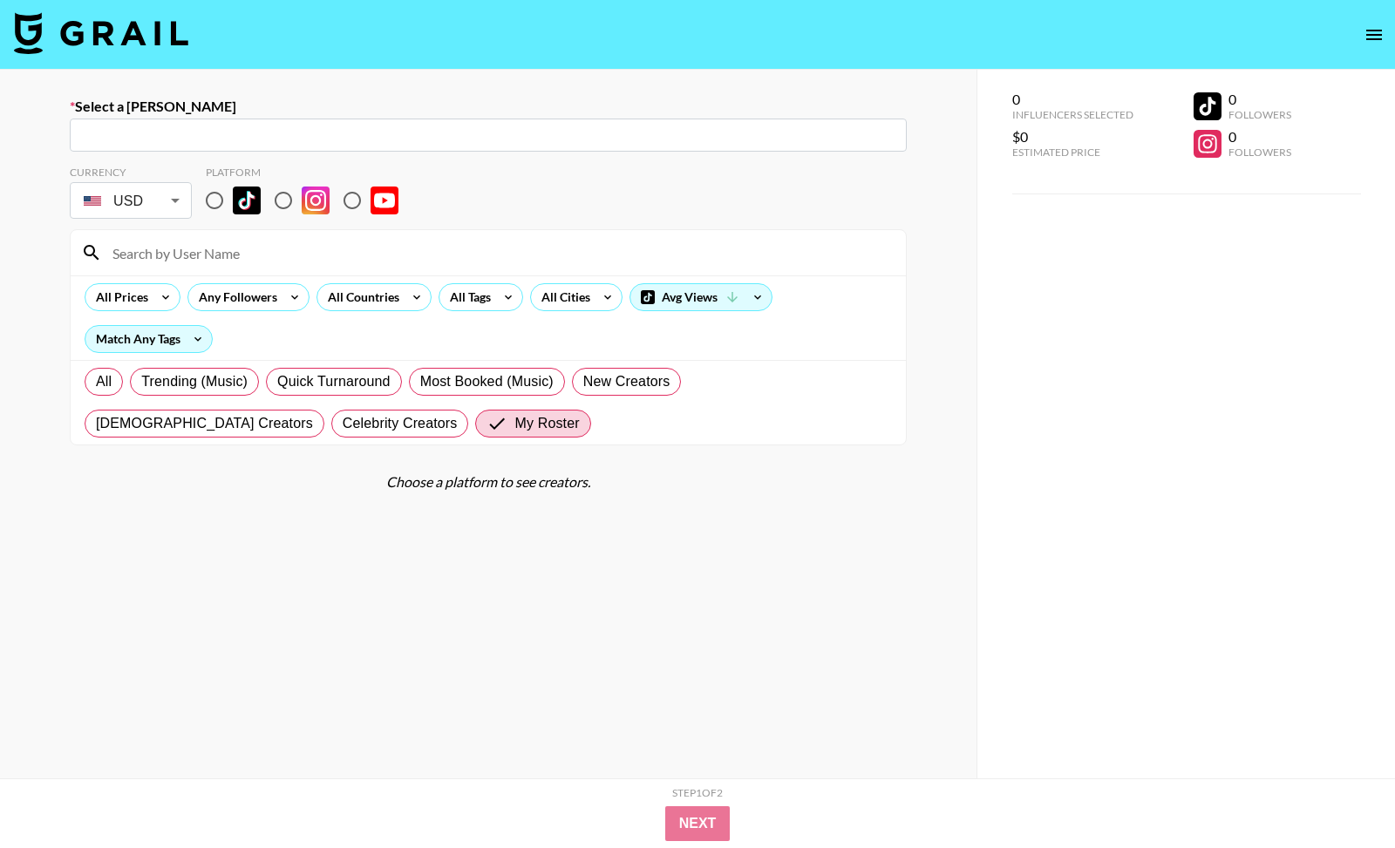 The height and width of the screenshot is (848, 1395). I want to click on span: Quick Turnaround, so click(334, 382).